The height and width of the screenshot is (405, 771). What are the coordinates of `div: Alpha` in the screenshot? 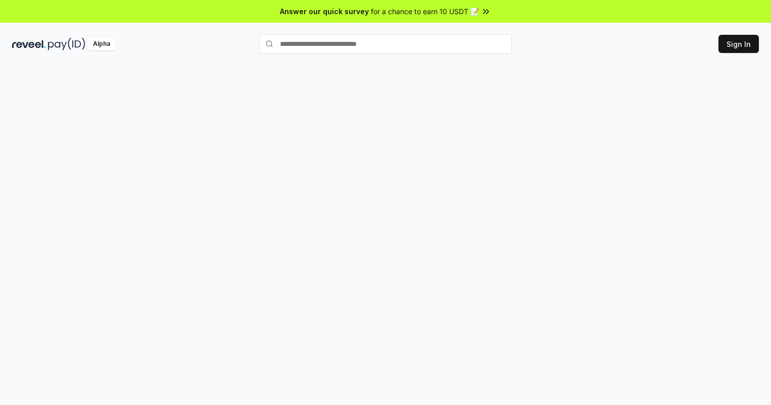 It's located at (101, 44).